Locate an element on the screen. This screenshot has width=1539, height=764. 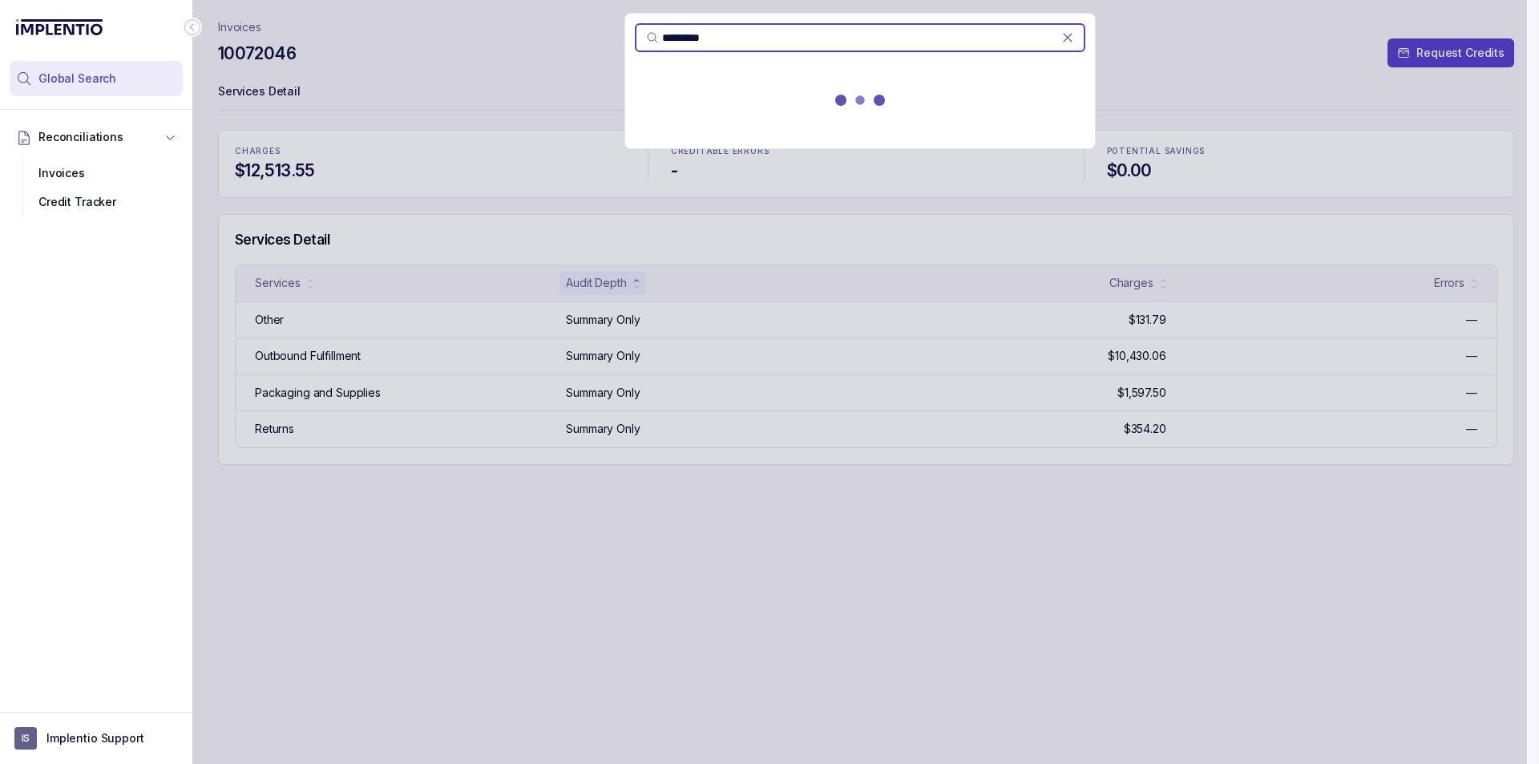
span: Reconciliations is located at coordinates (81, 137).